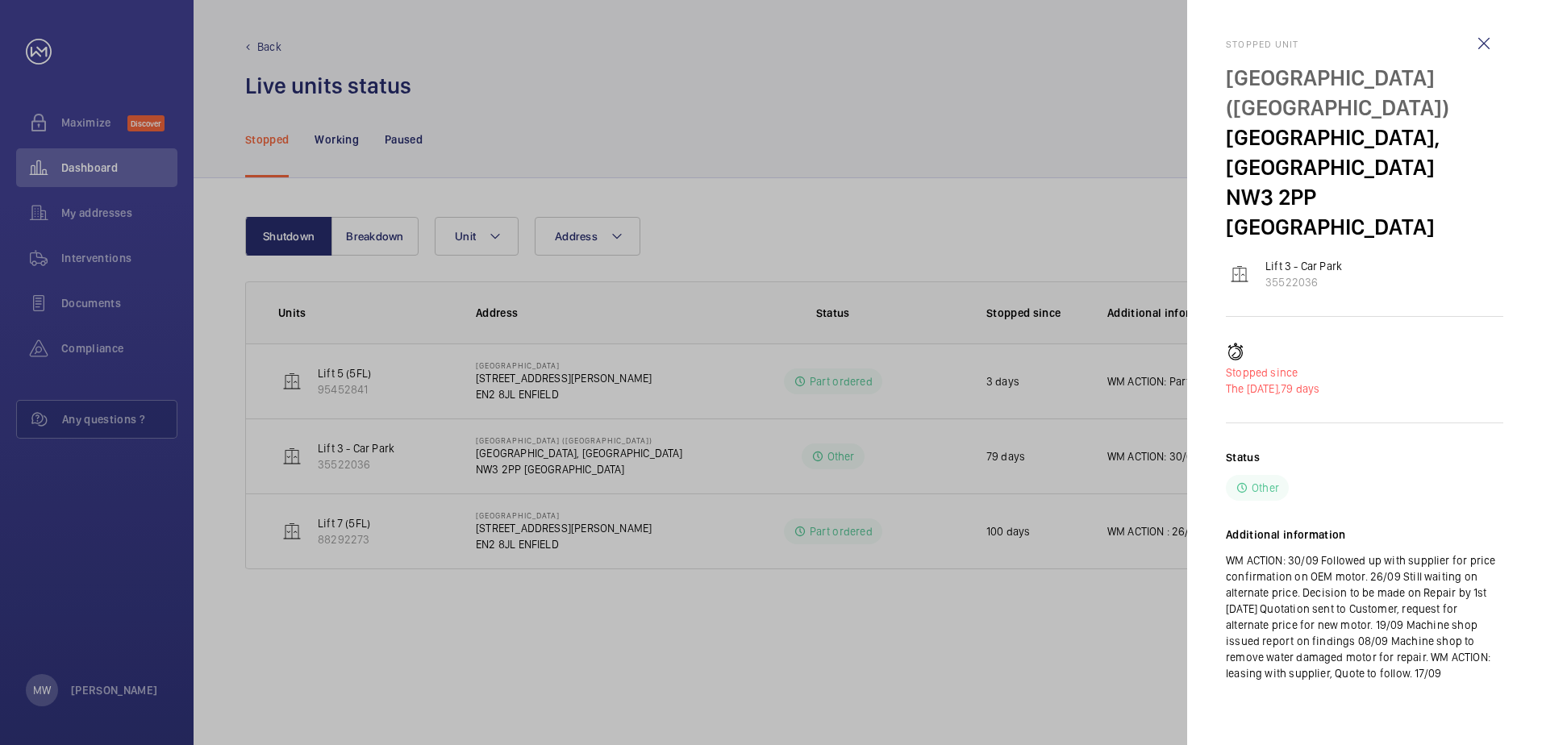 This screenshot has width=1542, height=745. I want to click on p: 35522036, so click(1303, 282).